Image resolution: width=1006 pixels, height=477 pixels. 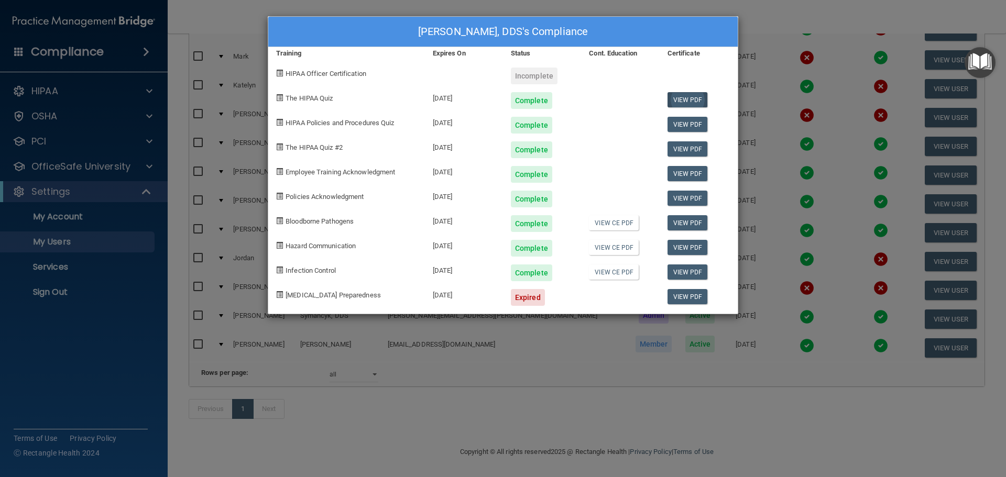 What do you see at coordinates (319, 221) in the screenshot?
I see `span: Bloodborne Pathogens` at bounding box center [319, 221].